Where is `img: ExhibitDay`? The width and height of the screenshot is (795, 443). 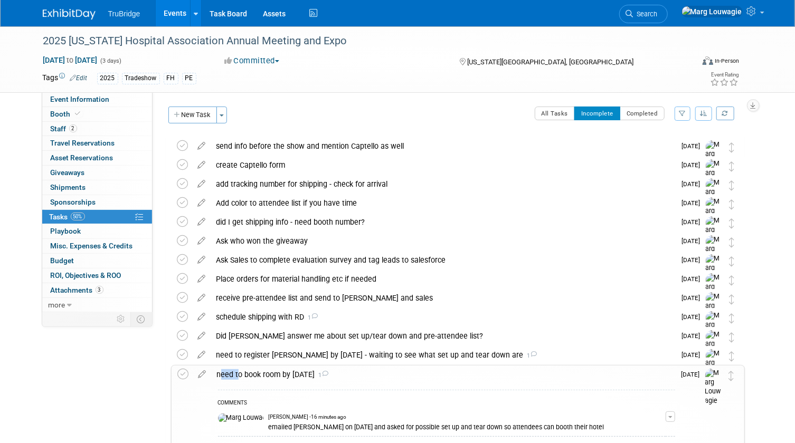
img: ExhibitDay is located at coordinates (69, 14).